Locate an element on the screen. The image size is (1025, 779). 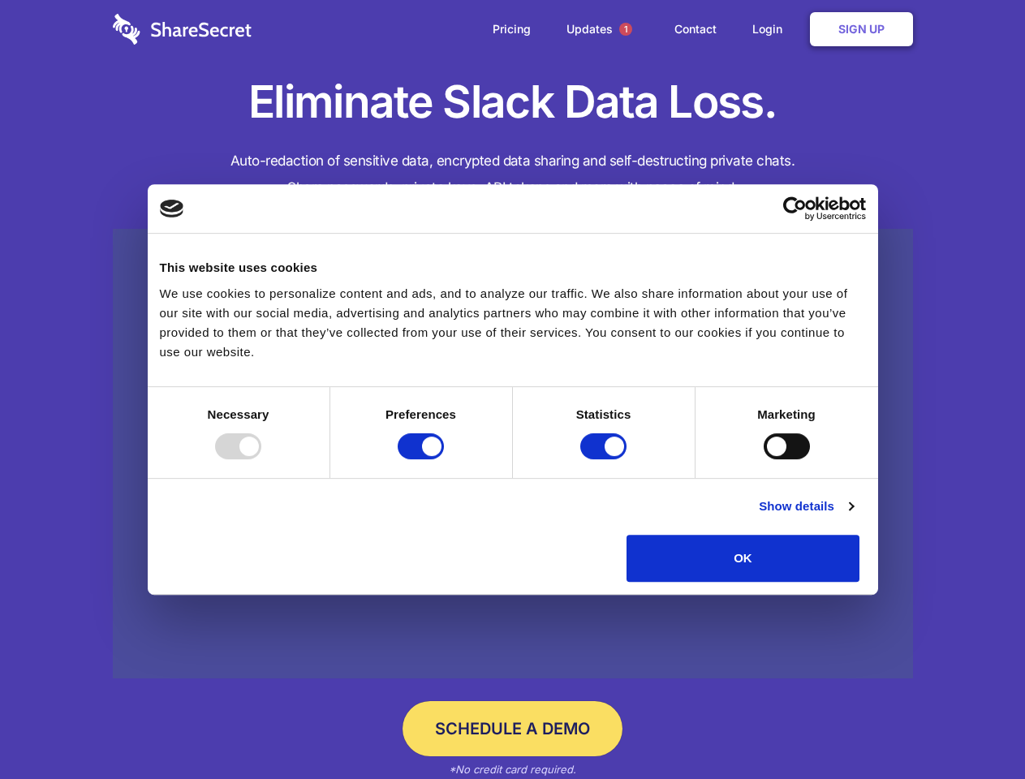
a: Usercentrics Cookiebot - opens in a new window is located at coordinates (795, 209).